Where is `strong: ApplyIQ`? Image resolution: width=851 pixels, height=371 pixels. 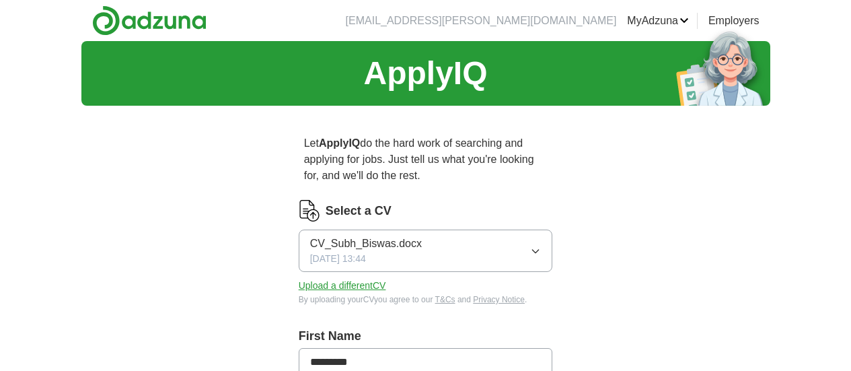 strong: ApplyIQ is located at coordinates (339, 143).